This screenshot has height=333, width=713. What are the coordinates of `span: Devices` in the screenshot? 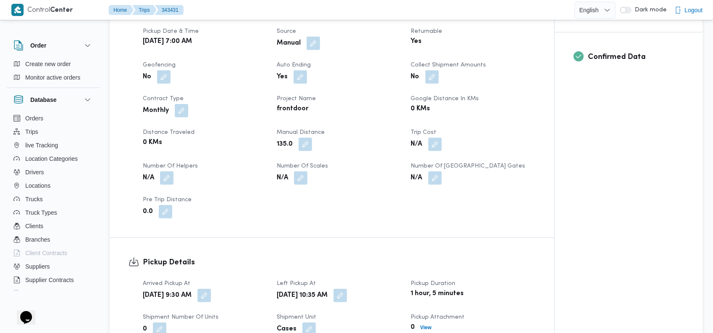 It's located at (36, 293).